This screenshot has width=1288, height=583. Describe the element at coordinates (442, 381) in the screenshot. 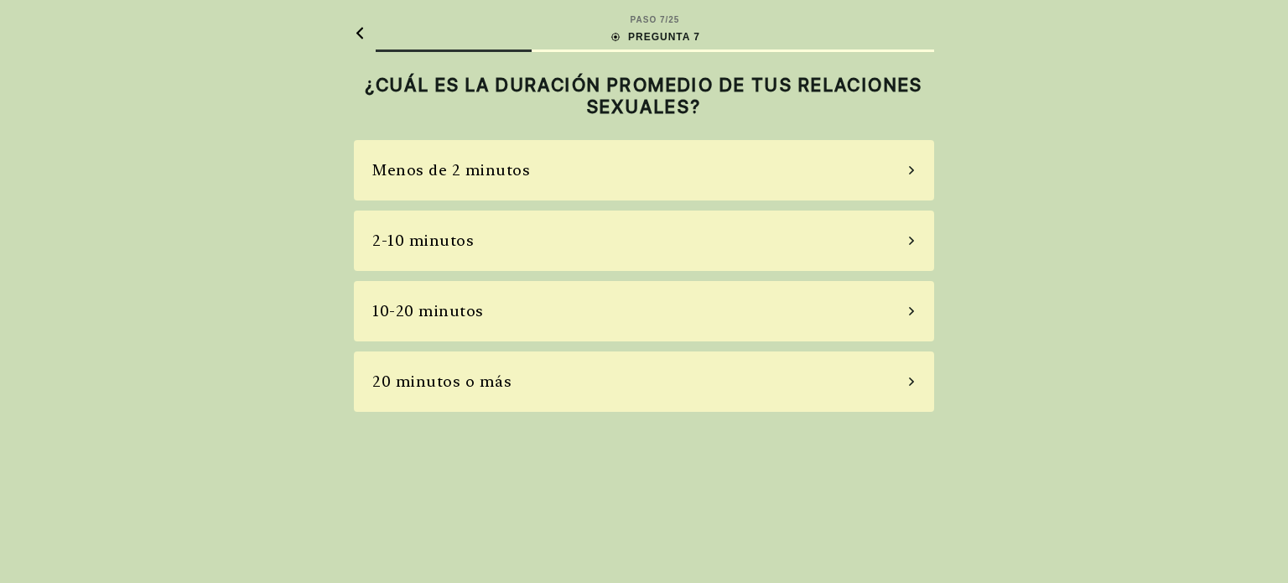

I see `div: 20 minutos o más` at that location.